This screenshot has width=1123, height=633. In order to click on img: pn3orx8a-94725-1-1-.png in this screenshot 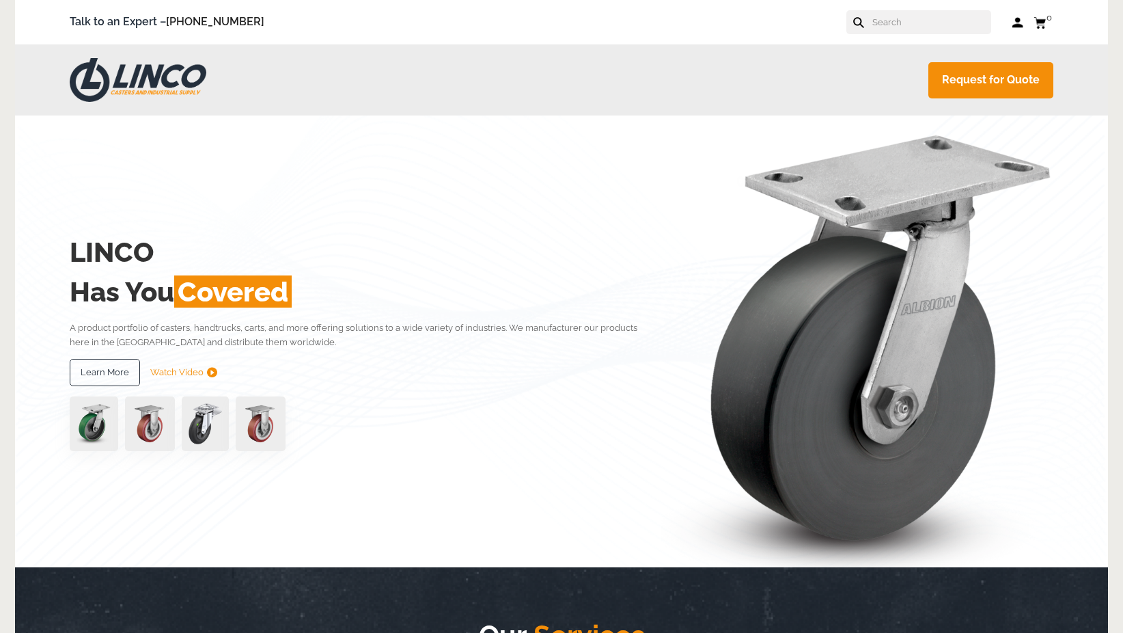, I will do `click(94, 424)`.